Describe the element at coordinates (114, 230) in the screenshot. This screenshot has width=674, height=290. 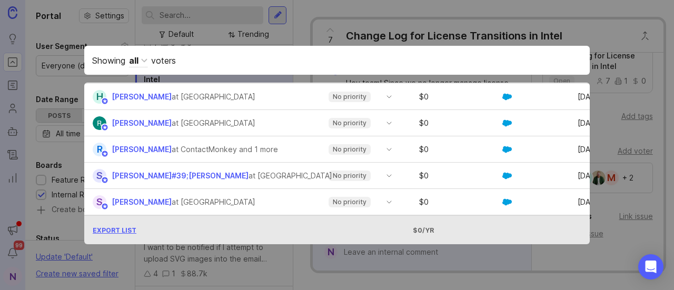
I see `span: Export List` at that location.